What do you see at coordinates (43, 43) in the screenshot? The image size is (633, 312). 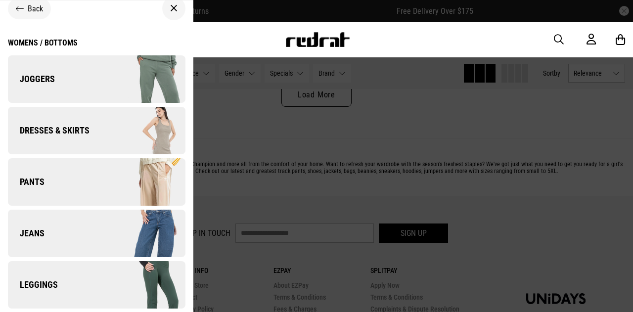 I see `div: Womens / Bottoms` at bounding box center [43, 43].